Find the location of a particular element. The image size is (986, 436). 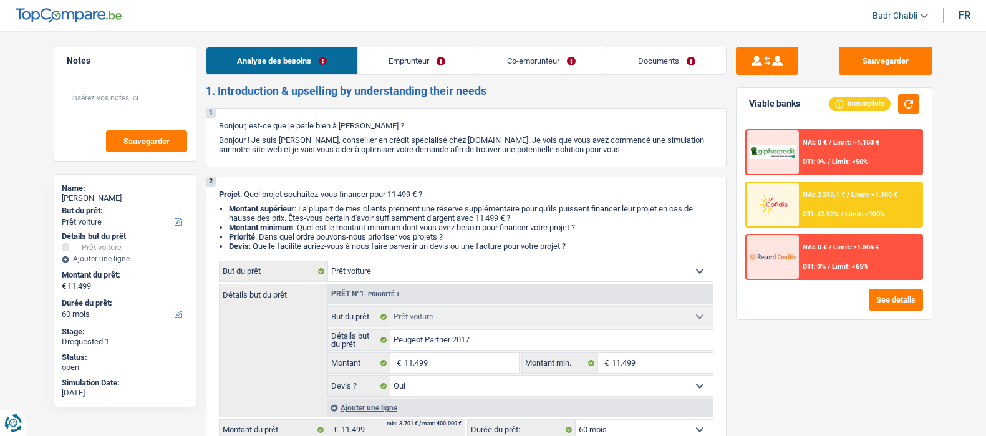

div: 2 is located at coordinates (211, 181).